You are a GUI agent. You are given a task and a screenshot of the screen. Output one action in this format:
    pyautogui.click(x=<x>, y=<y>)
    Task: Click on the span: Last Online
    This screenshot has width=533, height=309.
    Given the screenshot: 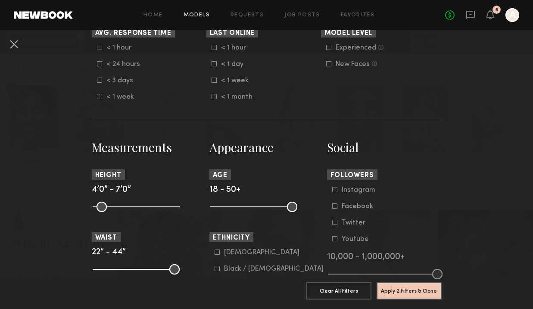 What is the action you would take?
    pyautogui.click(x=232, y=33)
    